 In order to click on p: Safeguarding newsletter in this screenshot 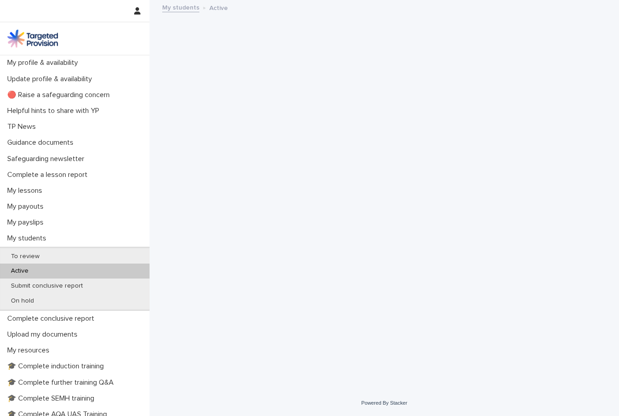, I will do `click(48, 159)`.